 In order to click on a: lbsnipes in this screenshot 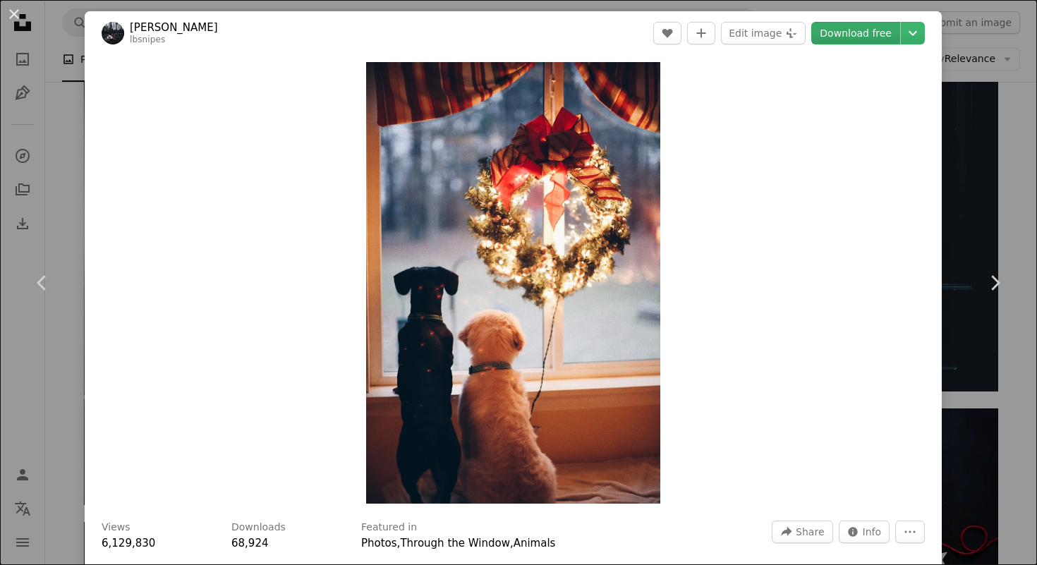, I will do `click(147, 40)`.